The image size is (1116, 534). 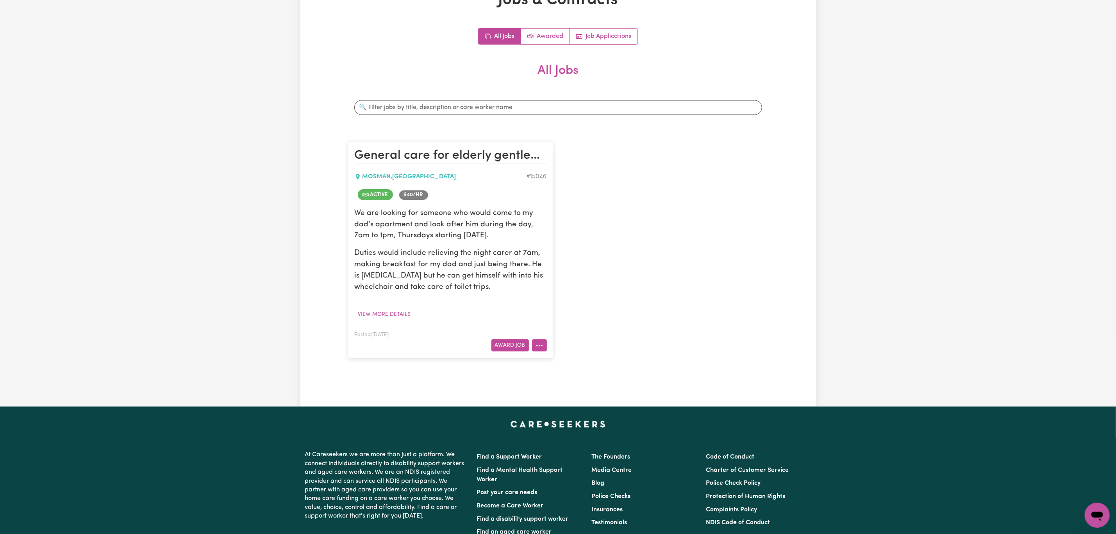 I want to click on a: Complaints Policy, so click(x=731, y=509).